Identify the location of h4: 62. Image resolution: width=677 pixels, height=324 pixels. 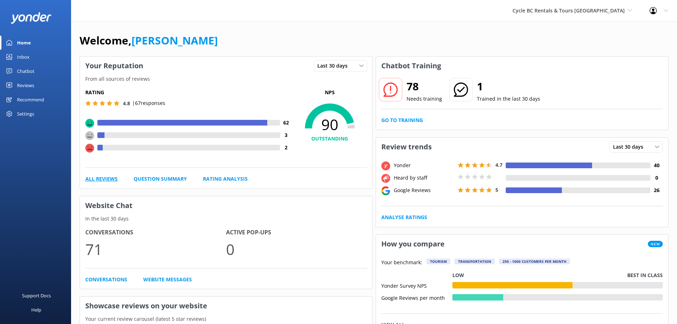
(286, 123).